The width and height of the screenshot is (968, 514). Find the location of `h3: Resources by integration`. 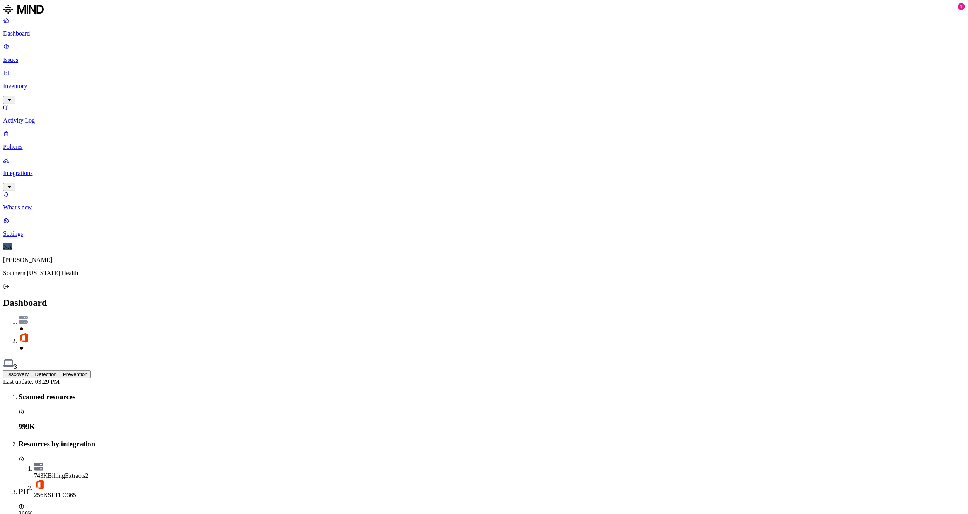

h3: Resources by integration is located at coordinates (491, 444).